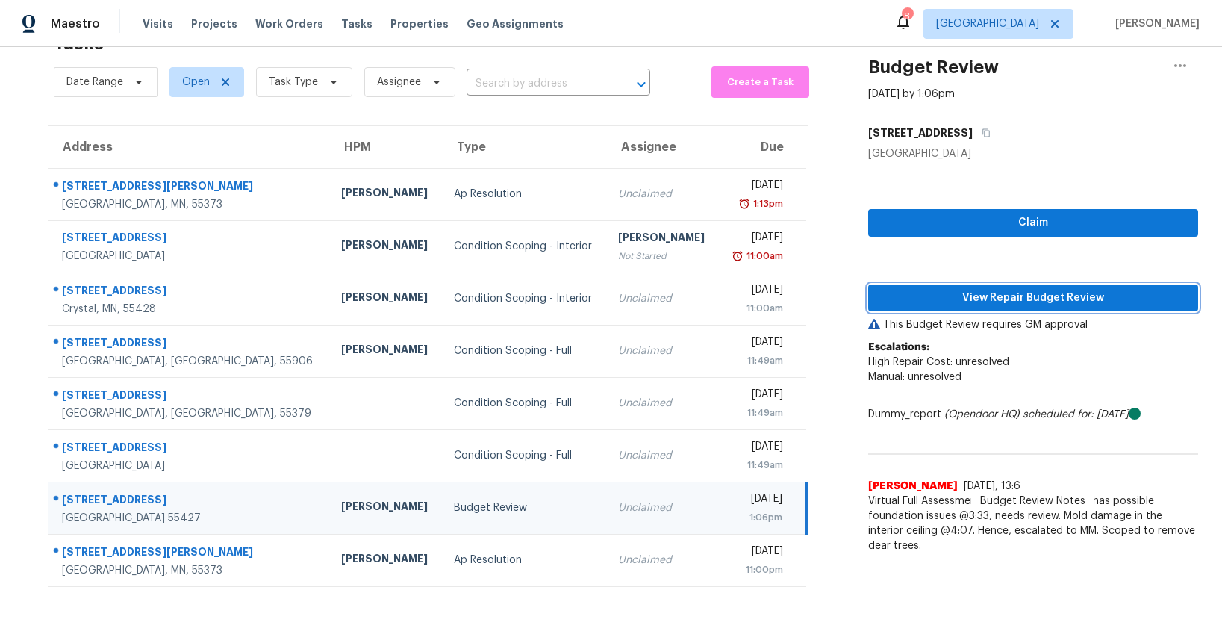 The height and width of the screenshot is (634, 1222). I want to click on div: 1:13pm, so click(766, 204).